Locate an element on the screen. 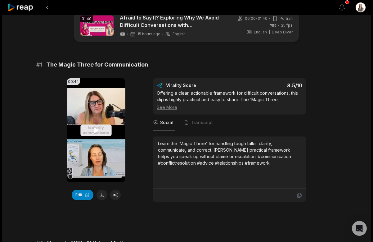  div: See More is located at coordinates (229, 107).